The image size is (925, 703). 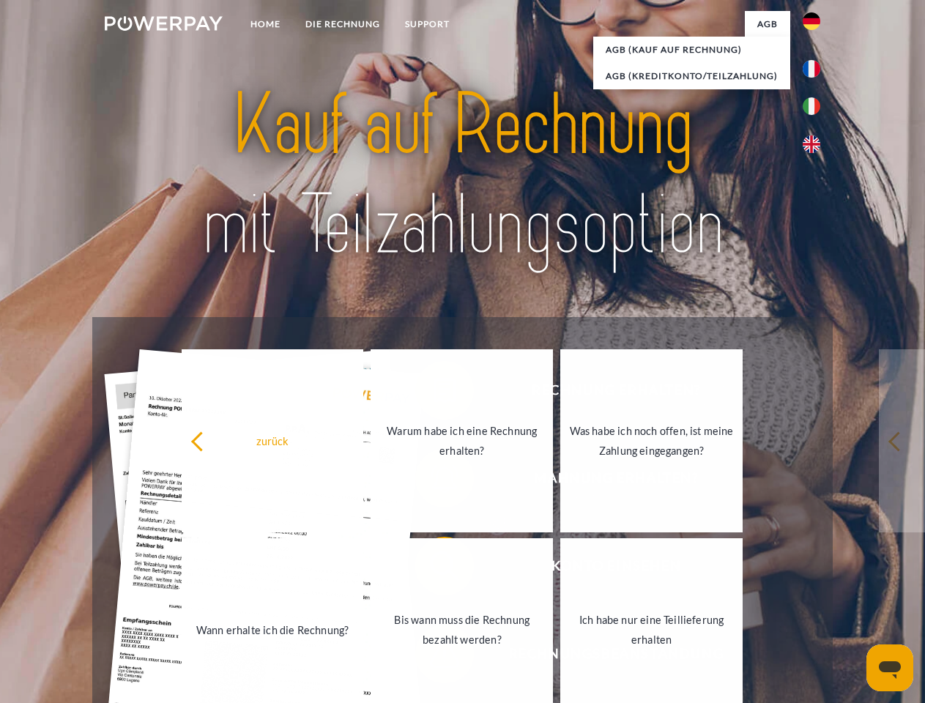 What do you see at coordinates (272, 440) in the screenshot?
I see `div: zurück` at bounding box center [272, 440].